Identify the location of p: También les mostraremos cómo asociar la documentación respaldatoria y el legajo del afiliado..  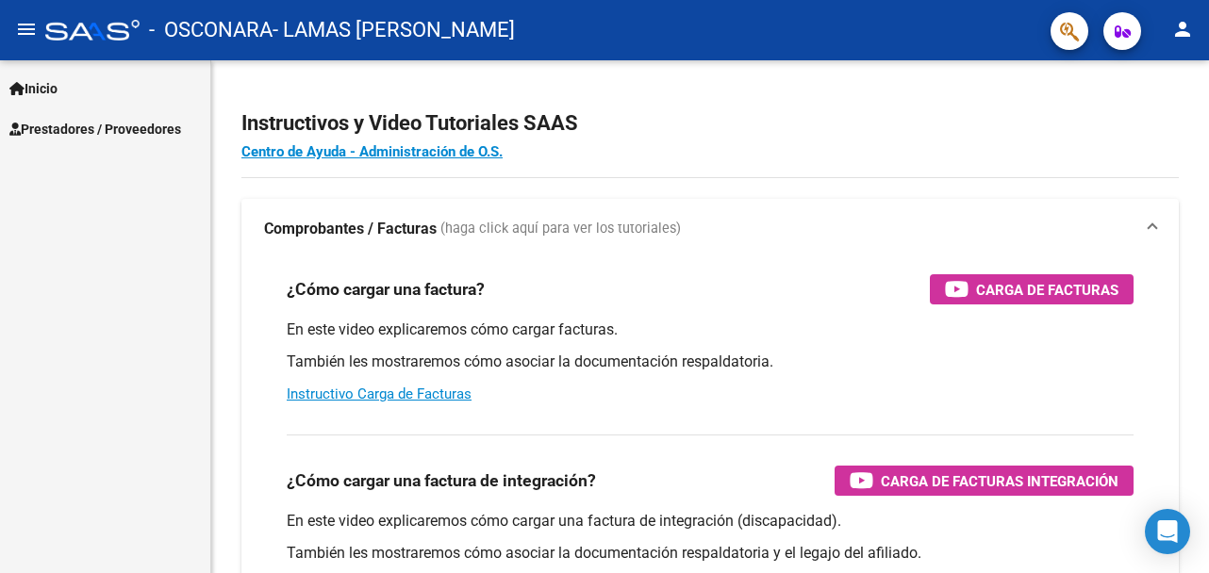
(710, 554).